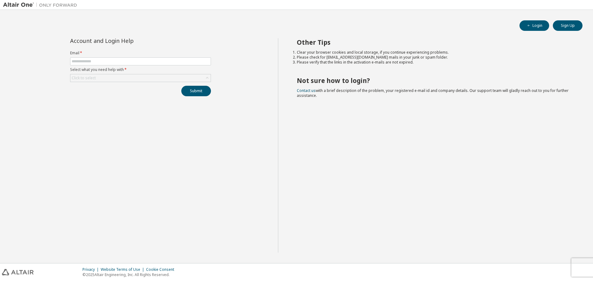 The width and height of the screenshot is (593, 281). Describe the element at coordinates (162, 270) in the screenshot. I see `div: Cookie Consent` at that location.